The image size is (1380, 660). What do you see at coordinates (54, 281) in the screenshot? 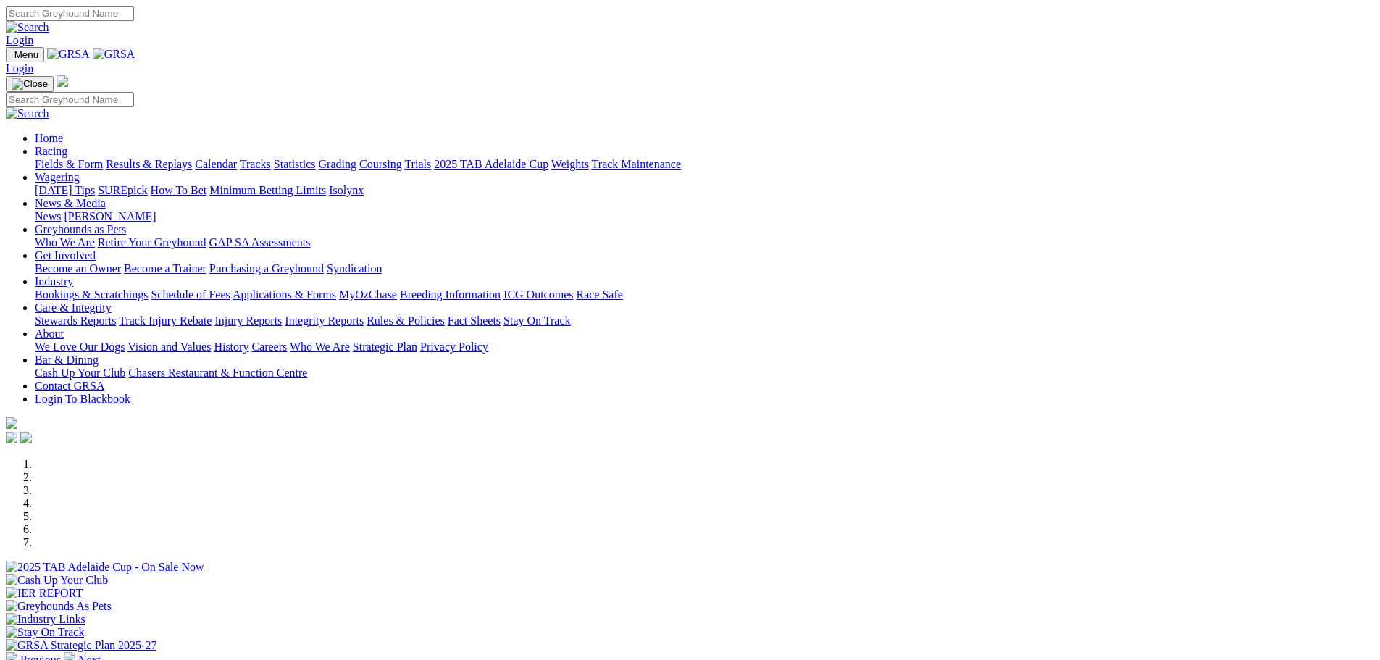
I see `a: Industry` at bounding box center [54, 281].